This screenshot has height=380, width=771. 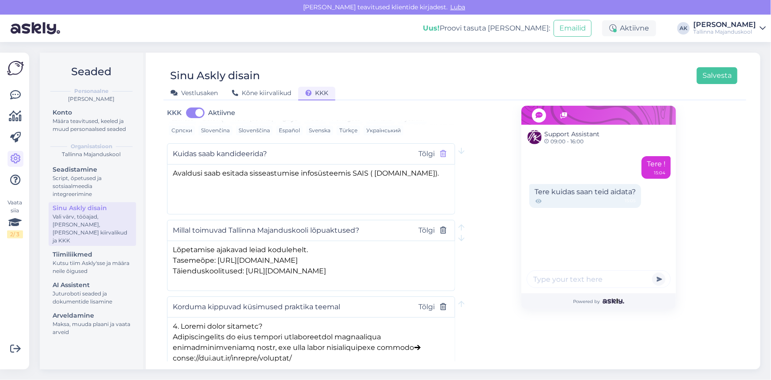 I want to click on div: Script, õpetused ja sotsiaalmeedia integreerimine, so click(x=92, y=186).